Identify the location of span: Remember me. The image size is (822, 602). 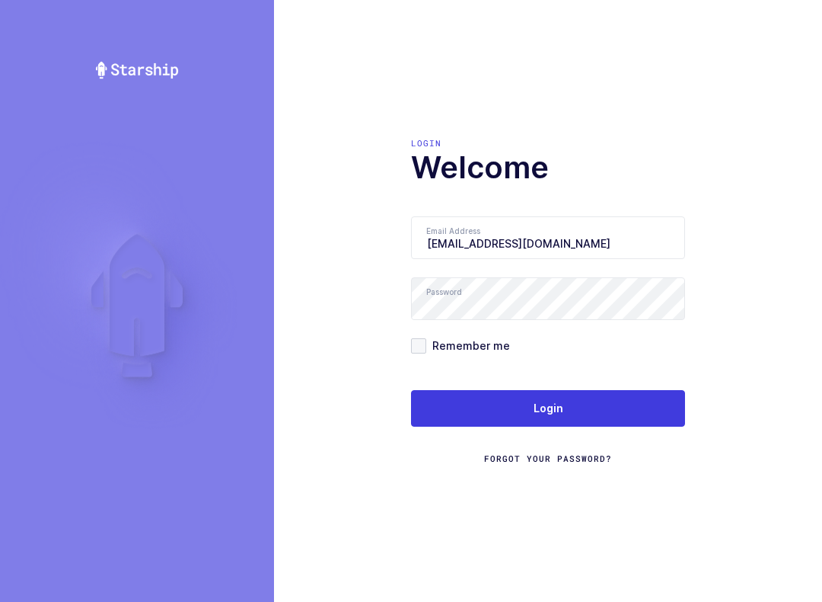
(468, 345).